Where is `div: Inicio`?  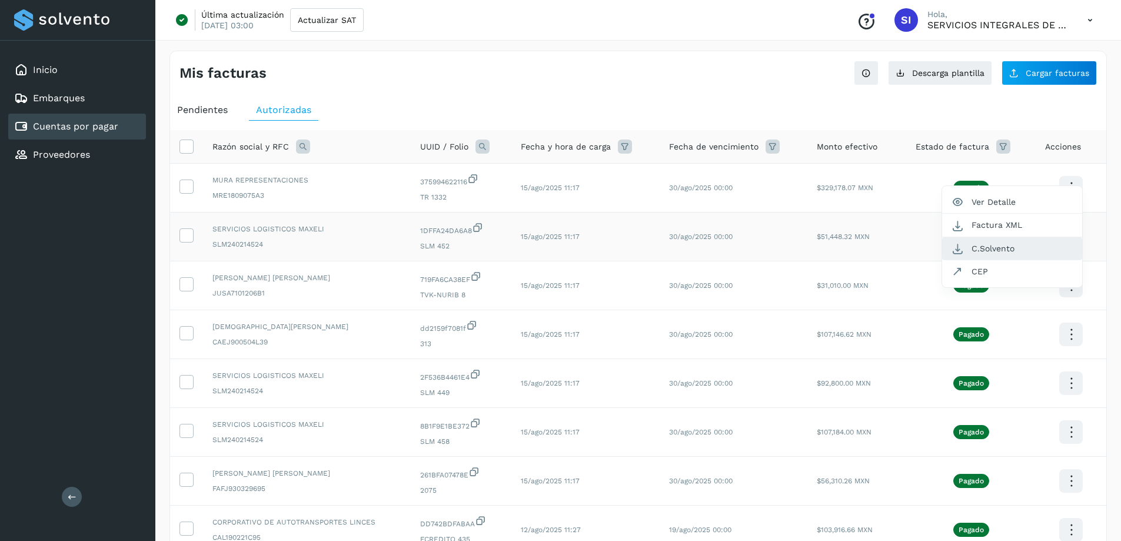
div: Inicio is located at coordinates (77, 70).